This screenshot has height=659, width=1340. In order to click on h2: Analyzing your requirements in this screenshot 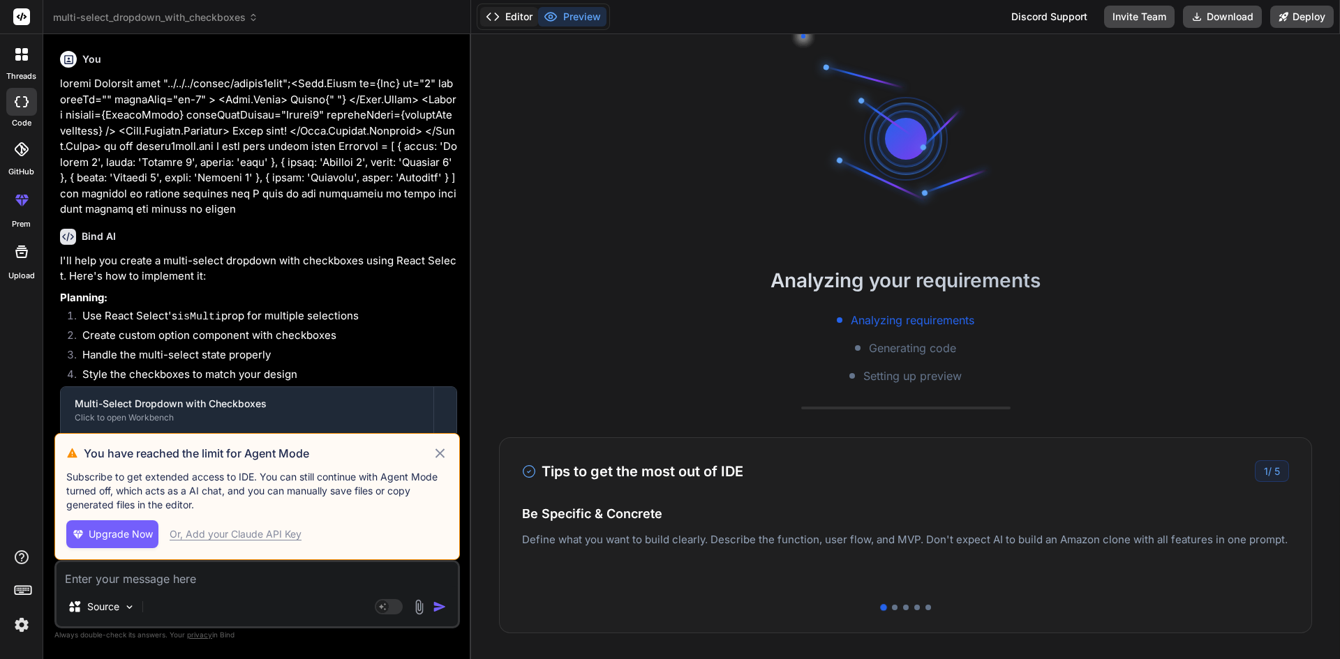, I will do `click(905, 280)`.